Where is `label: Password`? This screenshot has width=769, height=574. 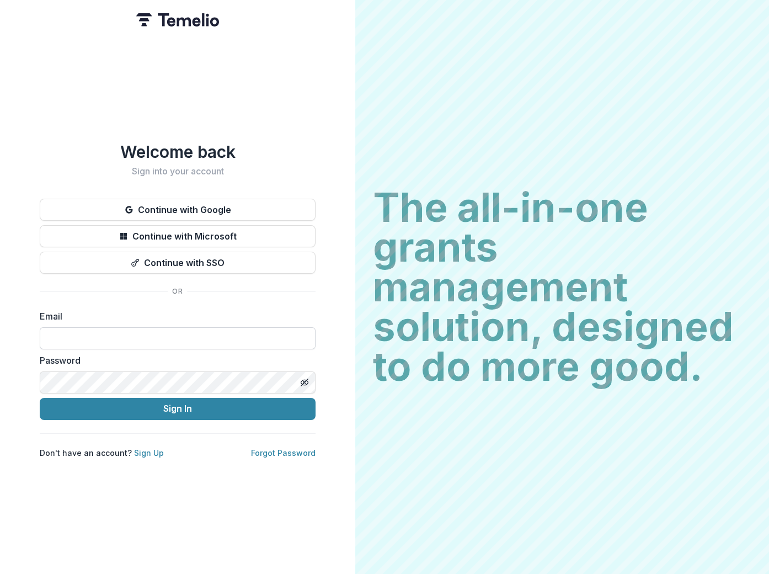
label: Password is located at coordinates (174, 360).